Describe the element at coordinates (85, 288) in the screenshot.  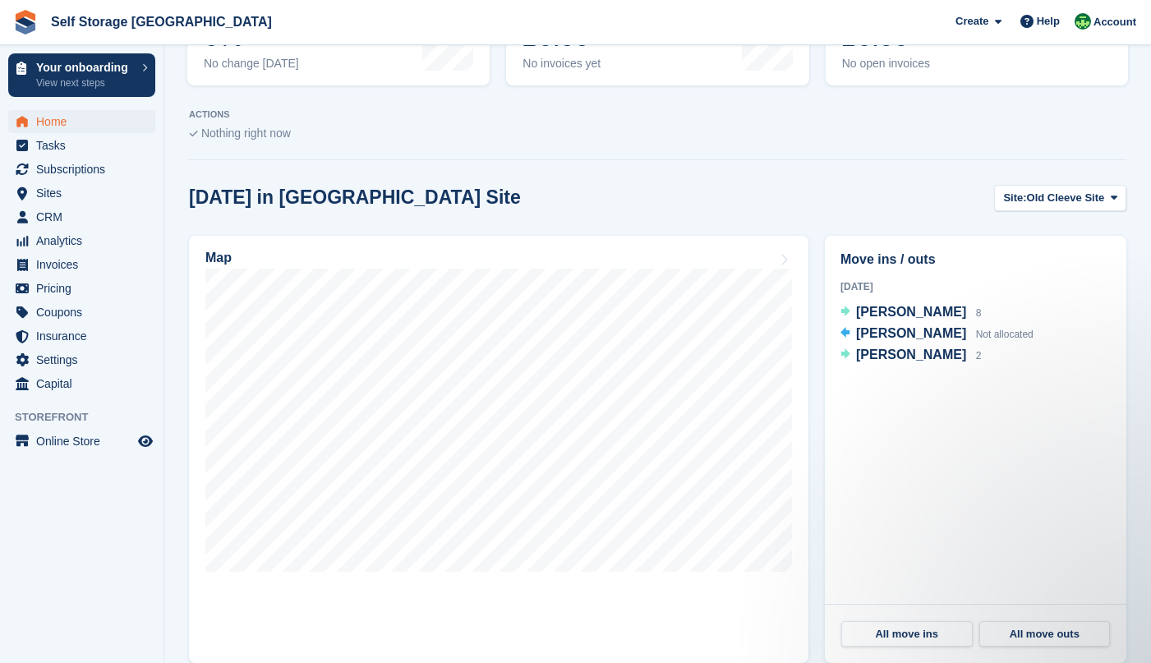
I see `span: Pricing` at that location.